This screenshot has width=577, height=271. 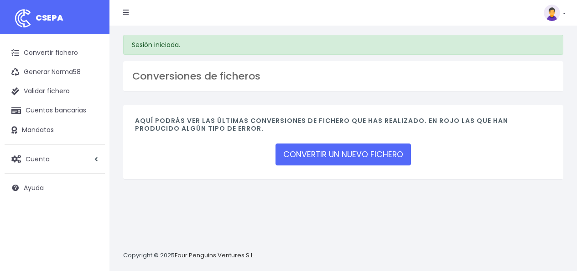 I want to click on a: Mandatos, so click(x=55, y=130).